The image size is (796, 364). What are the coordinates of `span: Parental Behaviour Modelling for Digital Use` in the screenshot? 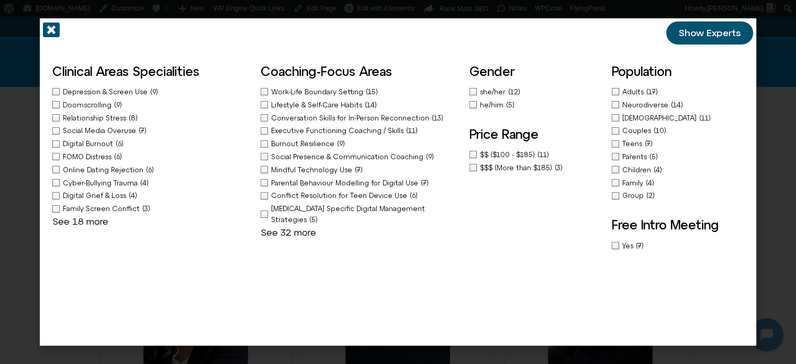 It's located at (346, 183).